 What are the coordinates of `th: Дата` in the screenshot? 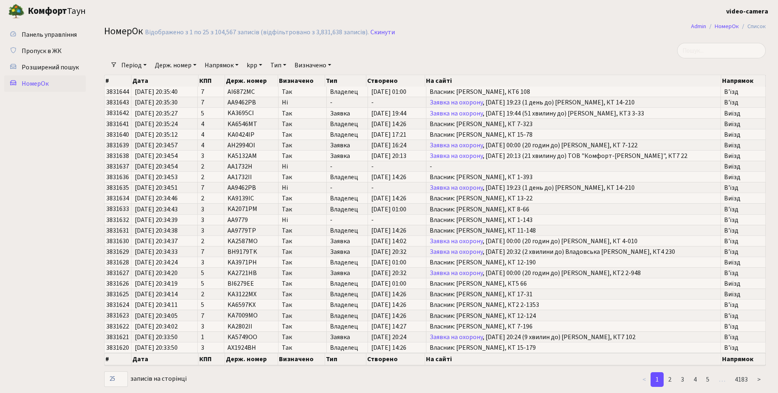 It's located at (165, 81).